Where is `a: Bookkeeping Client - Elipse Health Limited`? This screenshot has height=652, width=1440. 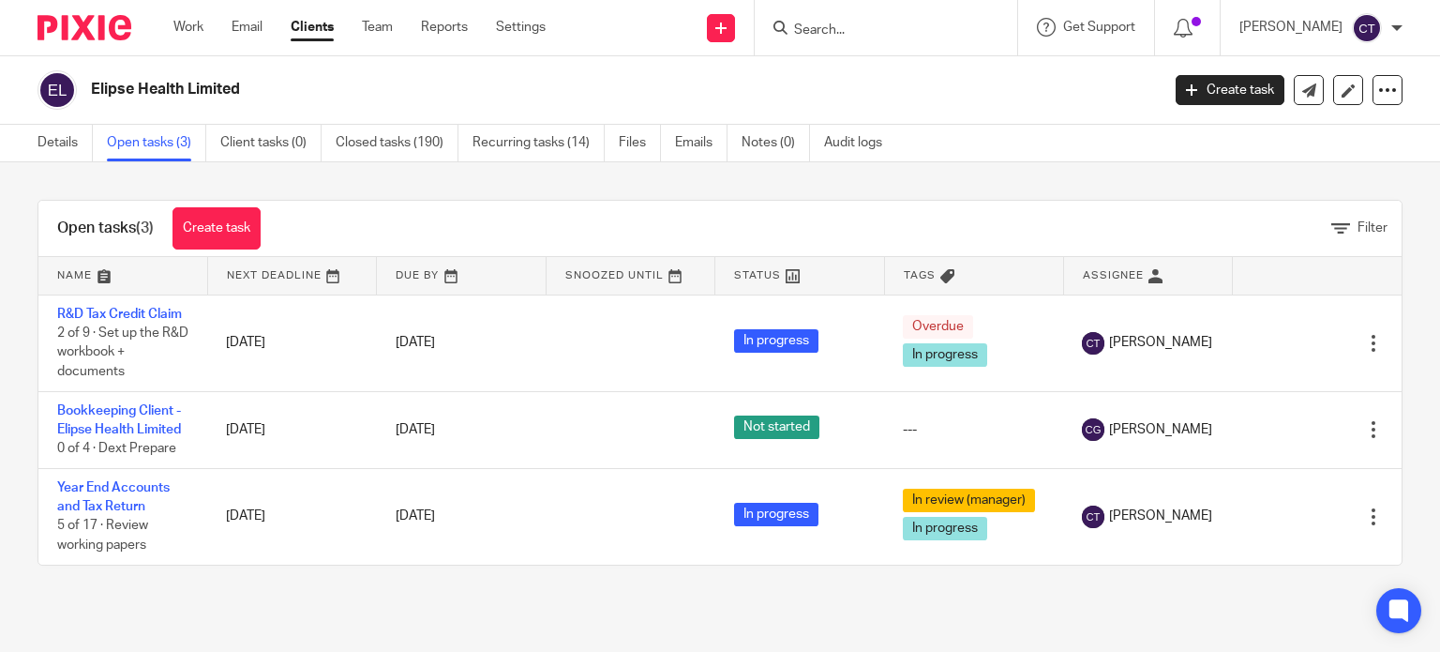
a: Bookkeeping Client - Elipse Health Limited is located at coordinates (119, 420).